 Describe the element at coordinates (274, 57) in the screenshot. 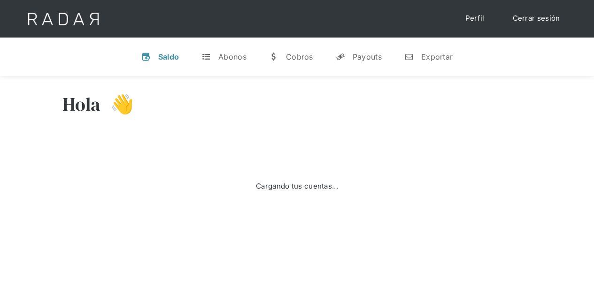

I see `div: w` at that location.